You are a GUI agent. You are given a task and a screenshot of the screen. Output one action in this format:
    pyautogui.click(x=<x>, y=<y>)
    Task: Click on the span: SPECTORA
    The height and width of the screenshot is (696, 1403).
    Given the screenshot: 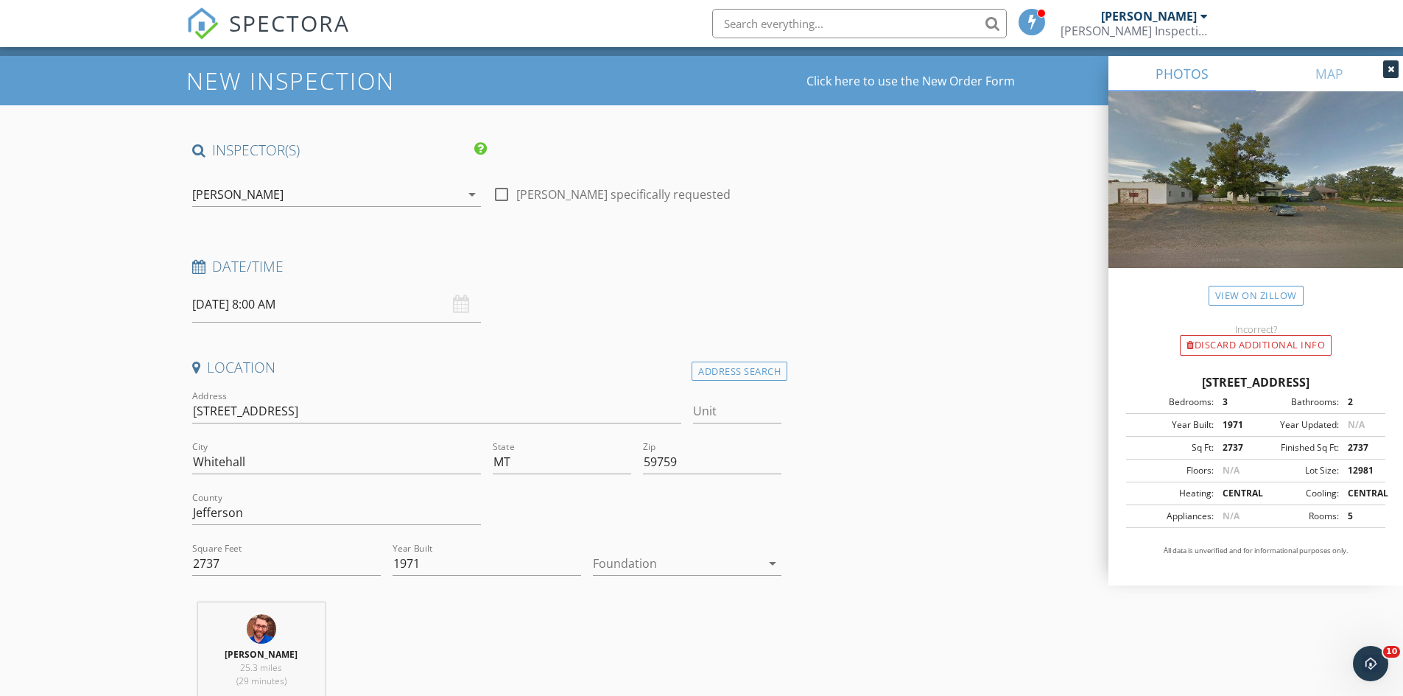 What is the action you would take?
    pyautogui.click(x=289, y=23)
    